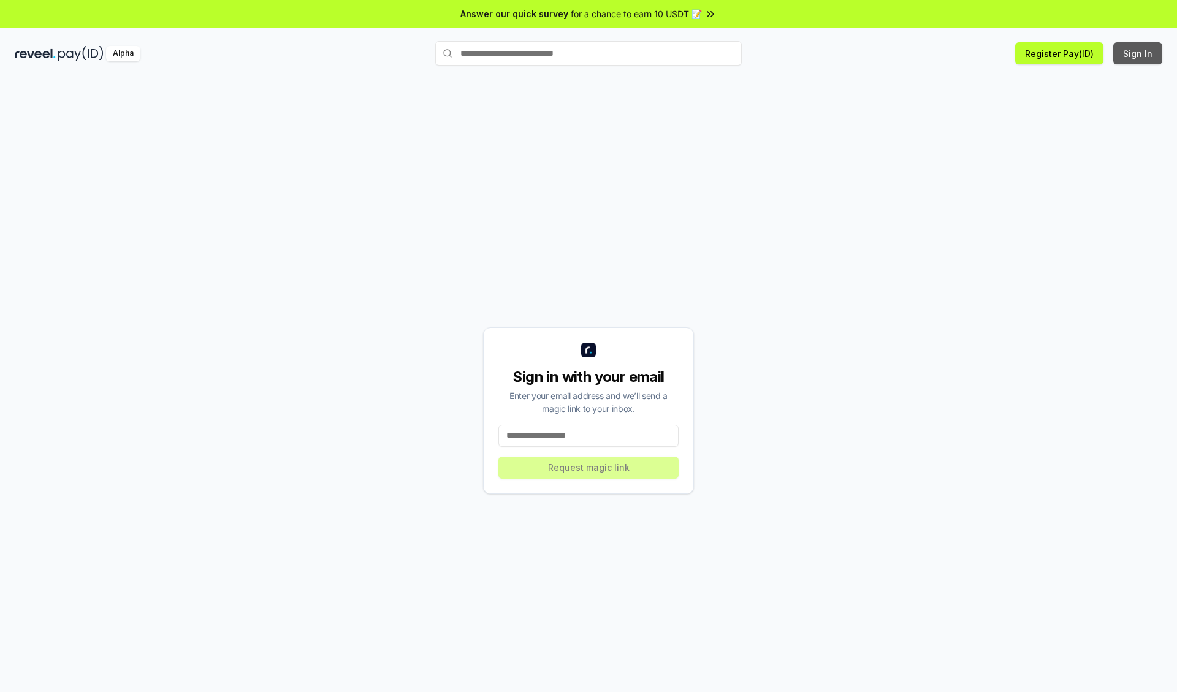  Describe the element at coordinates (589, 377) in the screenshot. I see `div: Sign in with your email` at that location.